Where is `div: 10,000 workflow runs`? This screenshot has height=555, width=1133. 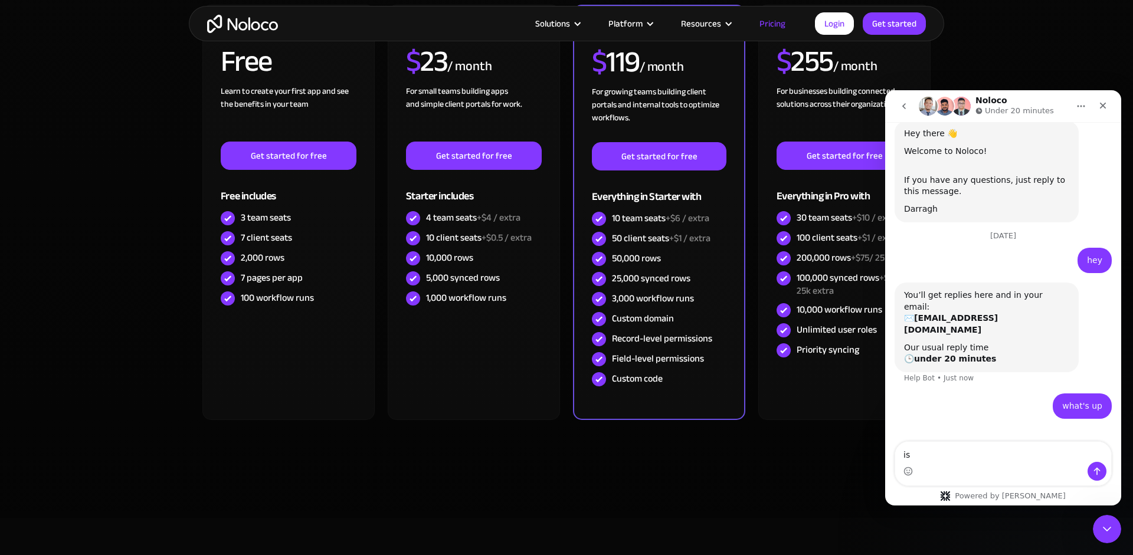
div: 10,000 workflow runs is located at coordinates (839, 310).